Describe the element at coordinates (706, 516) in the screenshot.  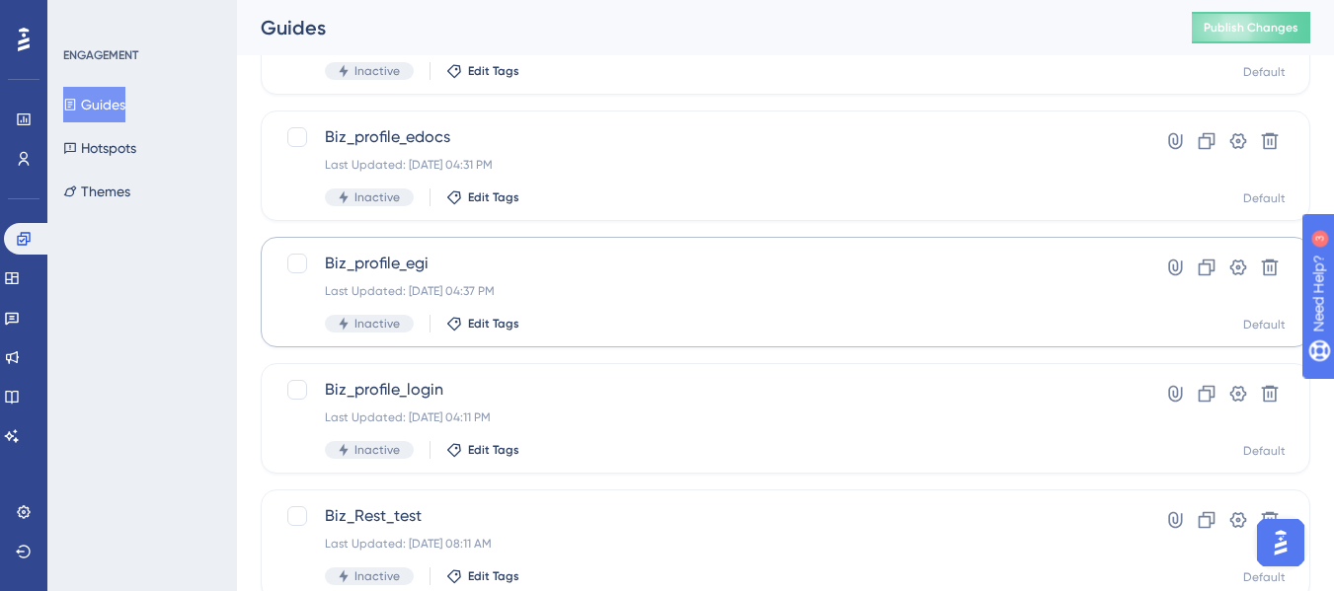
I see `span: Biz_Rest_test` at that location.